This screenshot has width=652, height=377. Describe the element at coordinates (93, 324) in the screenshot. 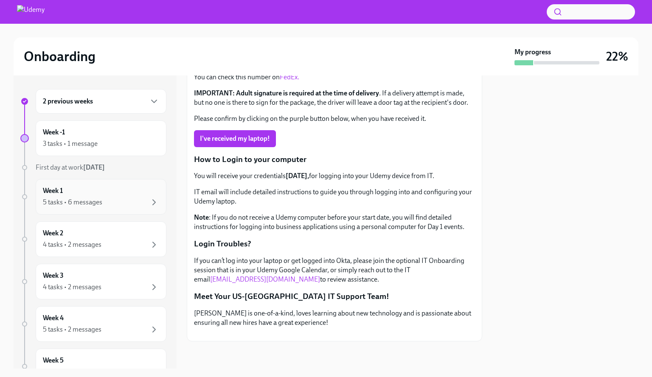

I see `a: Week 45 tasks • 2 messages` at that location.